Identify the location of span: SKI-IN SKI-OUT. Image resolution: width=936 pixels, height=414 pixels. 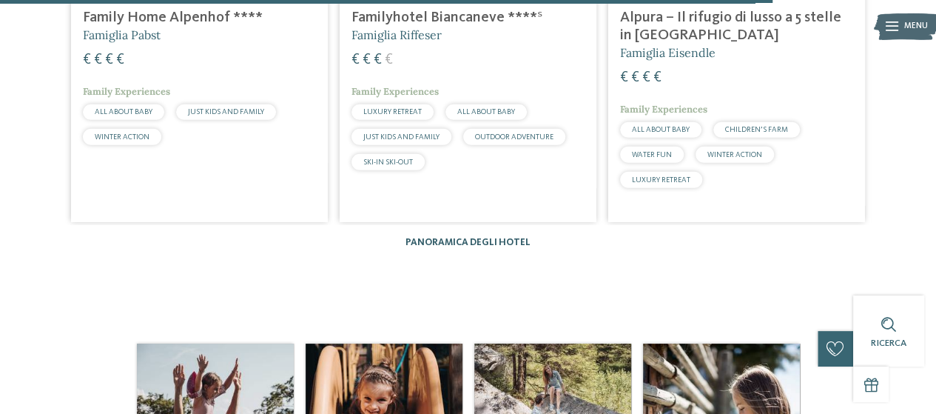
(388, 162).